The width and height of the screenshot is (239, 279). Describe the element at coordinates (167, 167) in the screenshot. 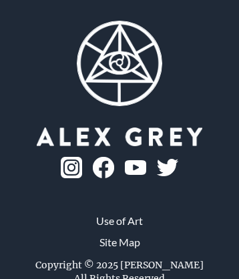

I see `img: twitter-logo.png` at that location.